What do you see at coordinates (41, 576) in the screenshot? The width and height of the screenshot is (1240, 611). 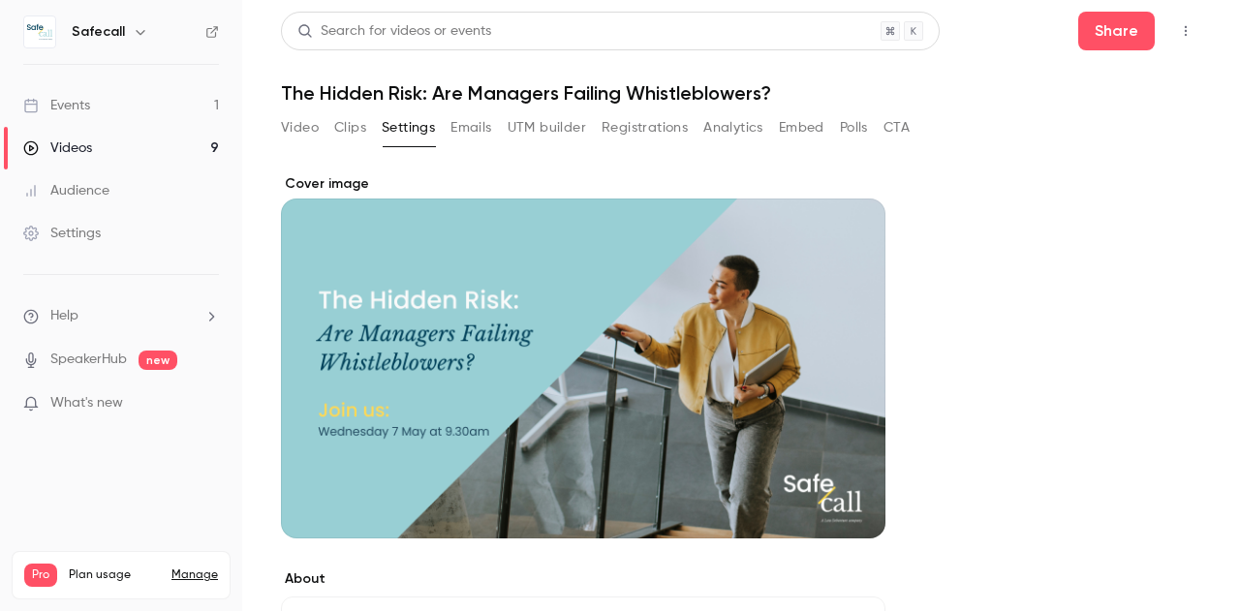 I see `span: Pro` at bounding box center [41, 576].